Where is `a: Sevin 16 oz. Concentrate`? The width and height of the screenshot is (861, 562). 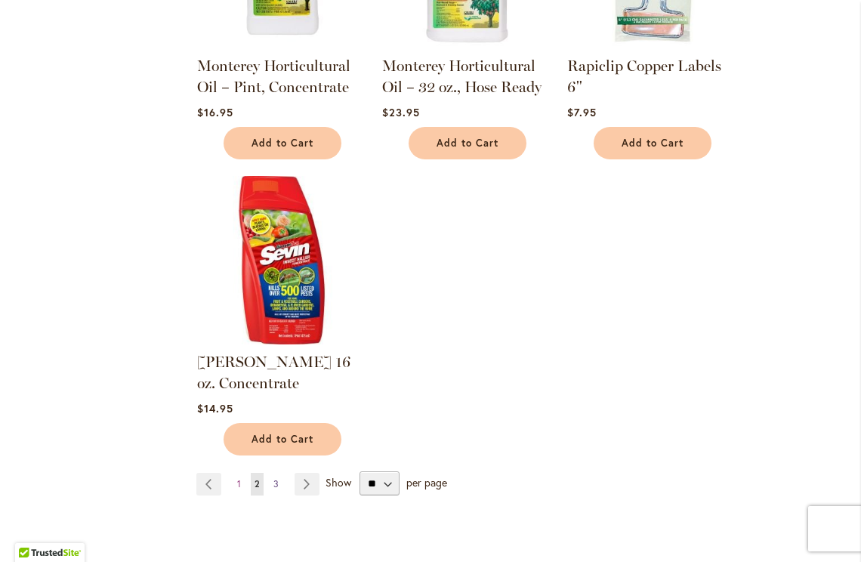 a: Sevin 16 oz. Concentrate is located at coordinates (281, 340).